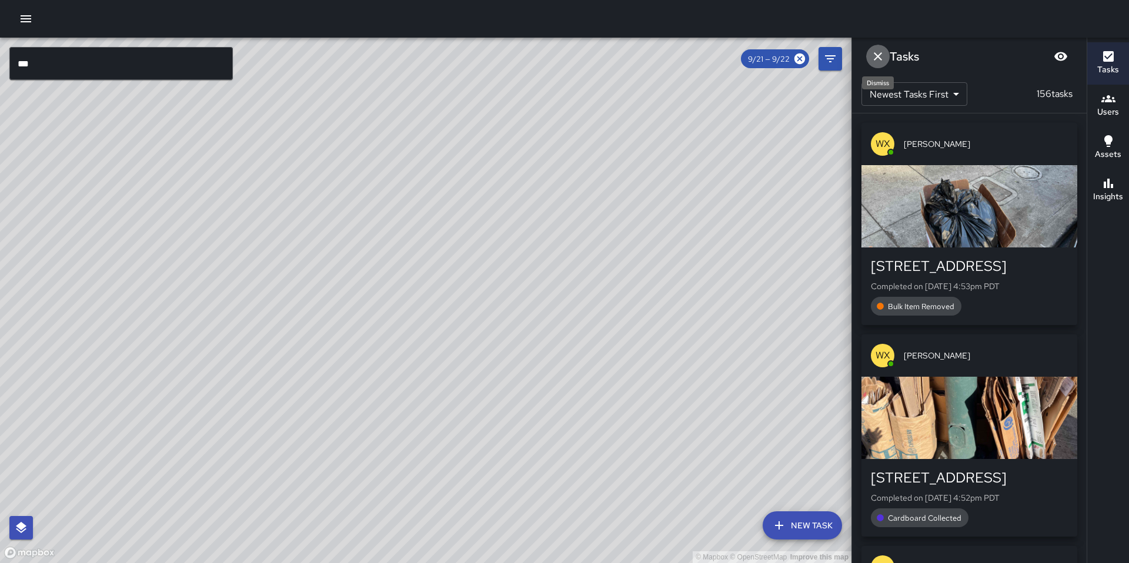  Describe the element at coordinates (878, 83) in the screenshot. I see `div: Dismiss` at that location.